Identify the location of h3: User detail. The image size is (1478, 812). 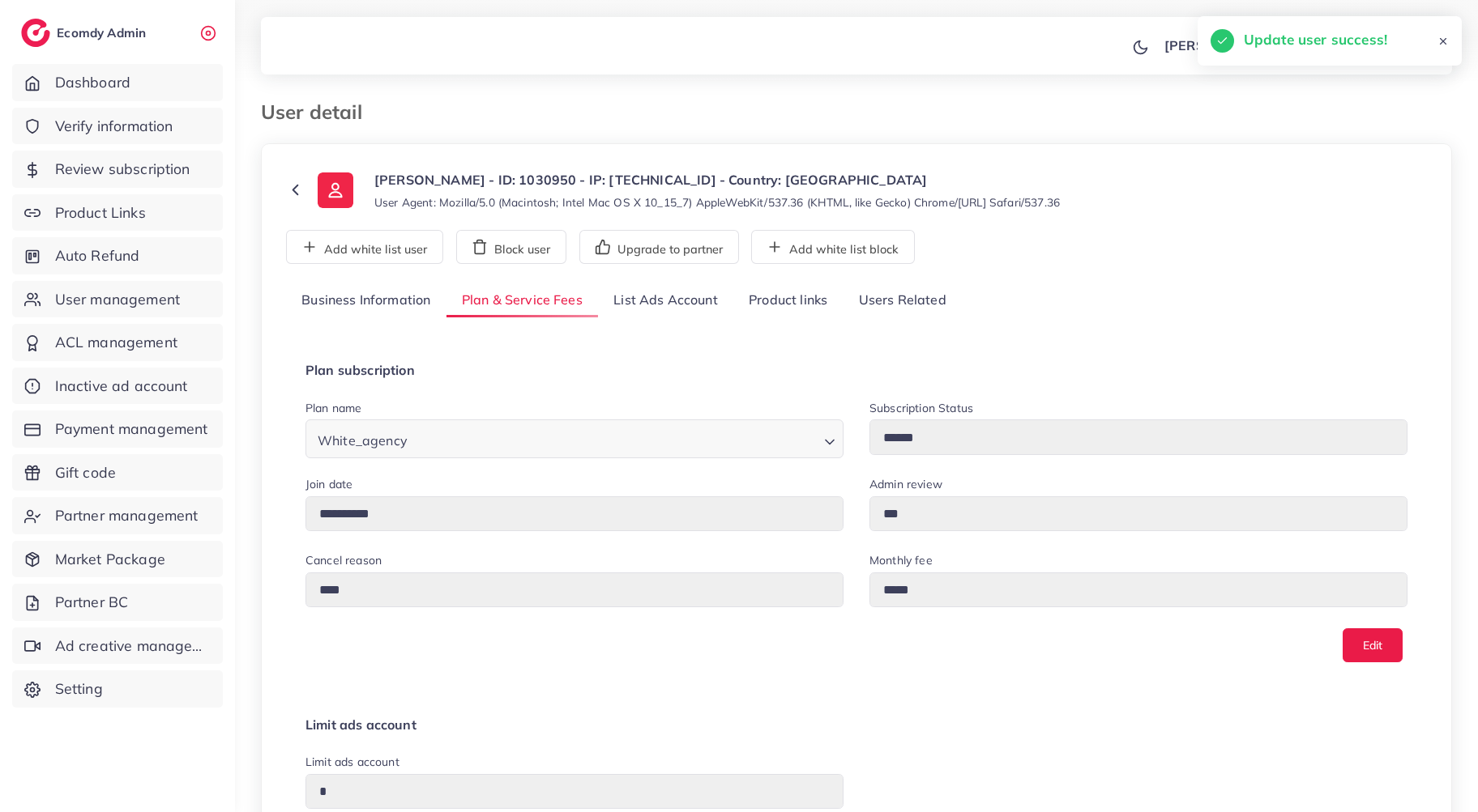
(317, 111).